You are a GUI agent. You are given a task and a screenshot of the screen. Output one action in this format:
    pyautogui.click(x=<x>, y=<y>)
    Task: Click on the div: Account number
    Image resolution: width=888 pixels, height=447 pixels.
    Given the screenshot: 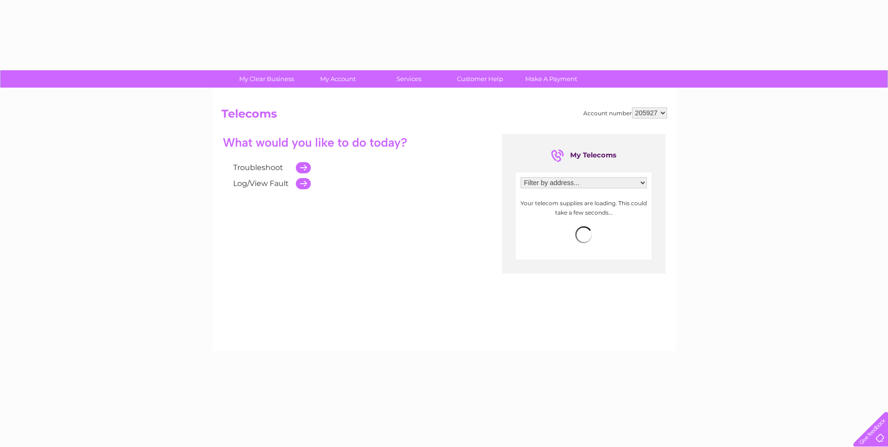 What is the action you would take?
    pyautogui.click(x=625, y=113)
    